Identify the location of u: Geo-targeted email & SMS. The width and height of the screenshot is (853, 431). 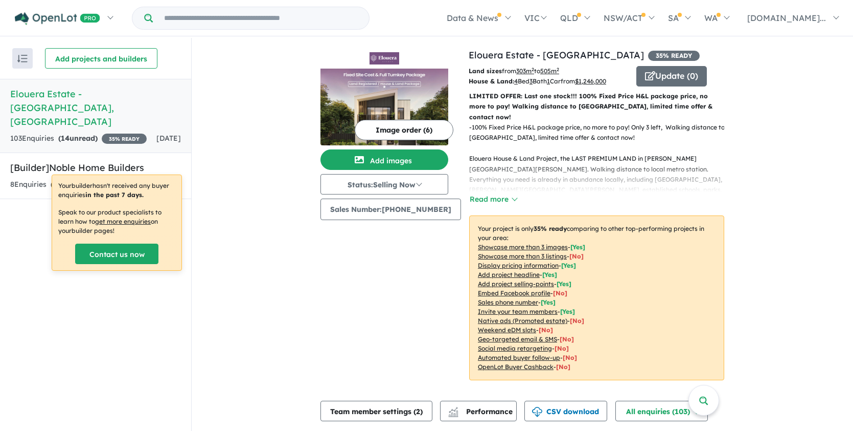
(517, 339).